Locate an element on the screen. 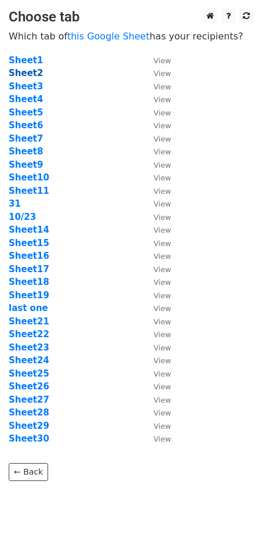  a: Sheet14 is located at coordinates (29, 230).